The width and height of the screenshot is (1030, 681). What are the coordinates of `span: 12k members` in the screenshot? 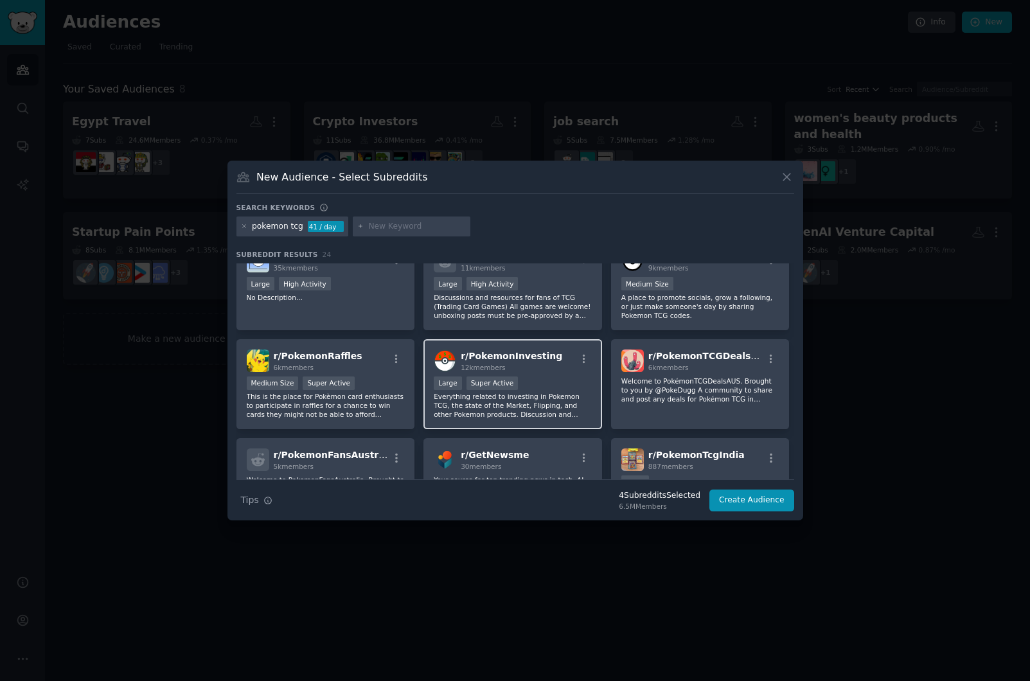 It's located at (482, 367).